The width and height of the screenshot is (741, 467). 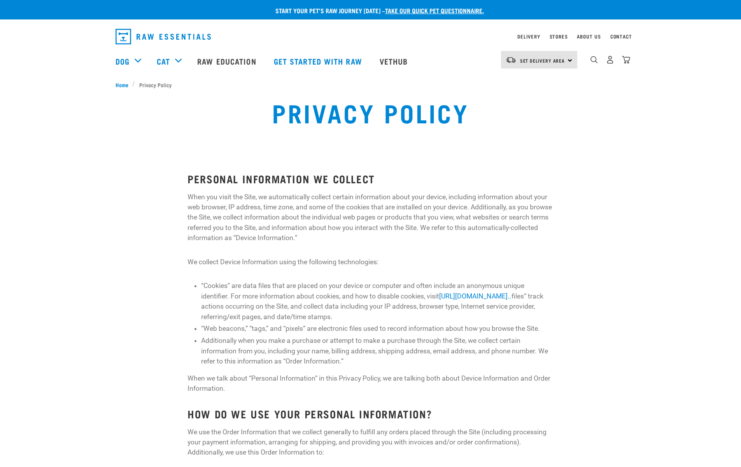 What do you see at coordinates (377, 301) in the screenshot?
I see `li: “Cookies” are data files that are placed on your device or computer and often include an anonymou...` at bounding box center [377, 301].